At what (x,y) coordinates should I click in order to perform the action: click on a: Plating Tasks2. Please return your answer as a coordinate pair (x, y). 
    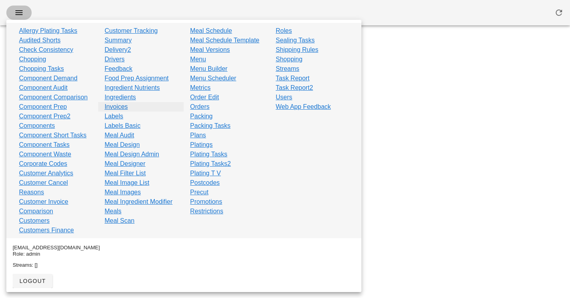
    Looking at the image, I should click on (210, 164).